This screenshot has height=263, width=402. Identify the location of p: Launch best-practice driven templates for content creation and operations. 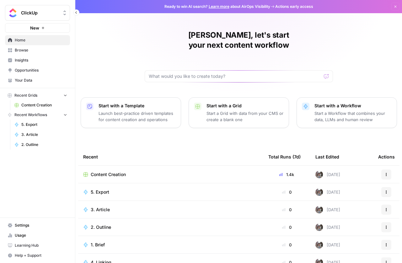
(137, 117).